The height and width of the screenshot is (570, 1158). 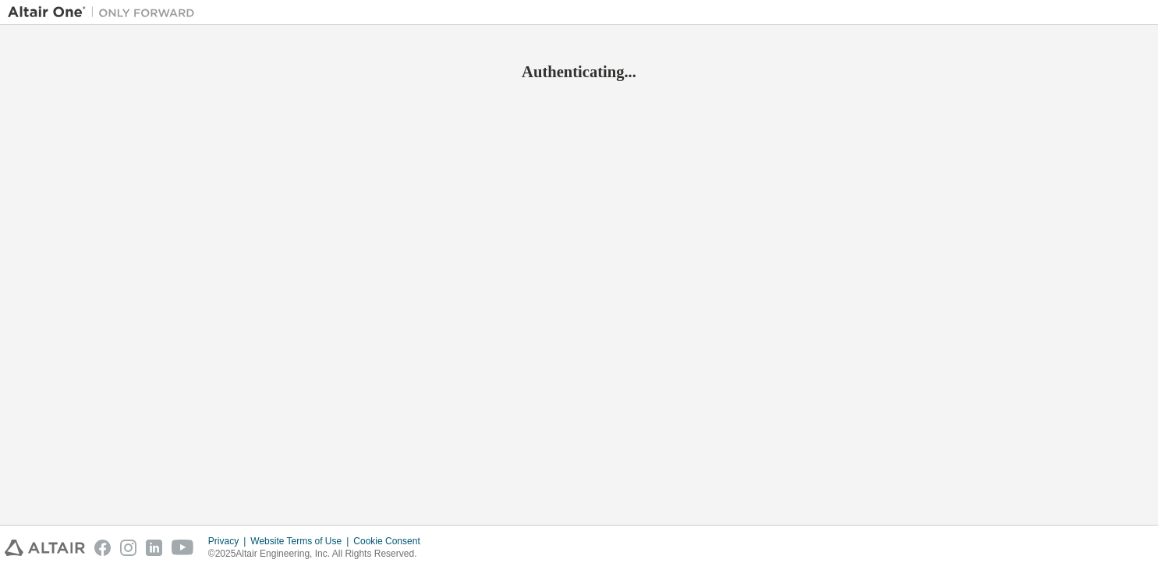 What do you see at coordinates (128, 547) in the screenshot?
I see `img: instagram.svg` at bounding box center [128, 547].